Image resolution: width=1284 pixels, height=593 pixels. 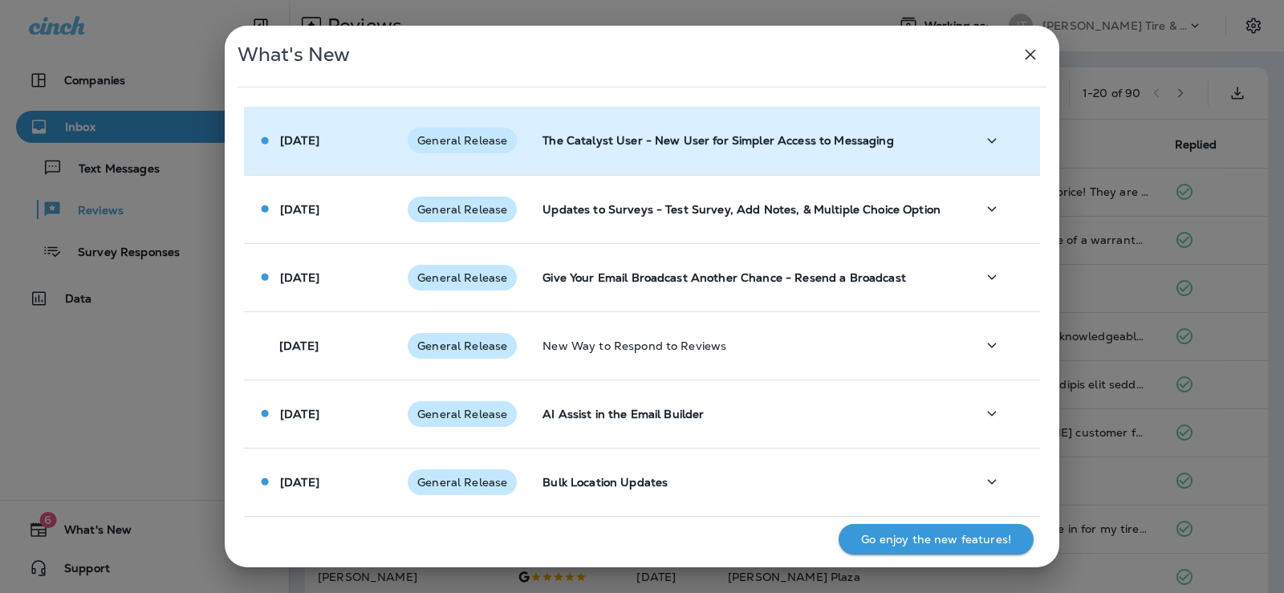 I want to click on p: AI Assist in the Email Builder, so click(x=747, y=414).